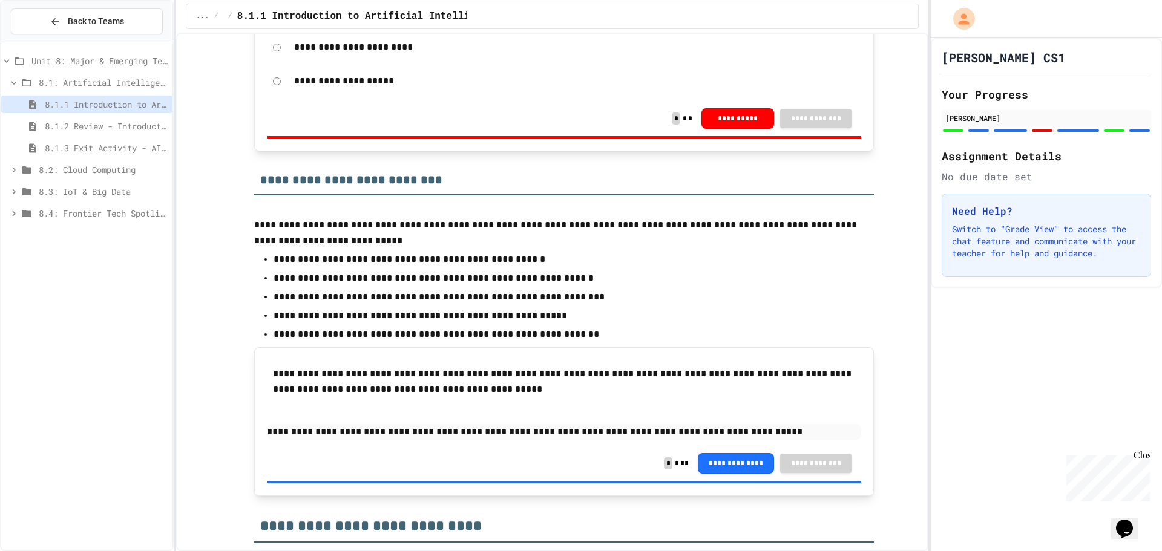 This screenshot has height=551, width=1162. I want to click on span: 8.3: IoT & Big Data, so click(103, 191).